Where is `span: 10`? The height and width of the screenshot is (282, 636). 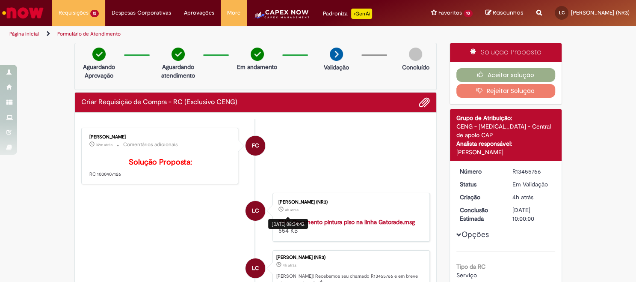
span: 10 is located at coordinates (468, 13).